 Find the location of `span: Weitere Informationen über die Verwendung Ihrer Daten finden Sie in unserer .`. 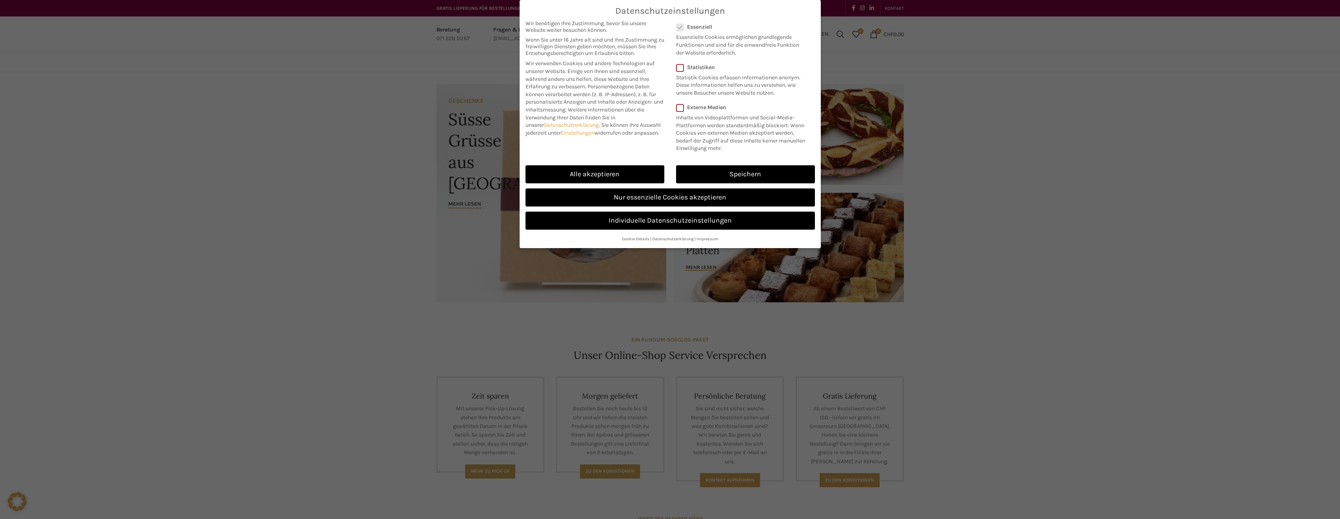

span: Weitere Informationen über die Verwendung Ihrer Daten finden Sie in unserer . is located at coordinates (585, 117).